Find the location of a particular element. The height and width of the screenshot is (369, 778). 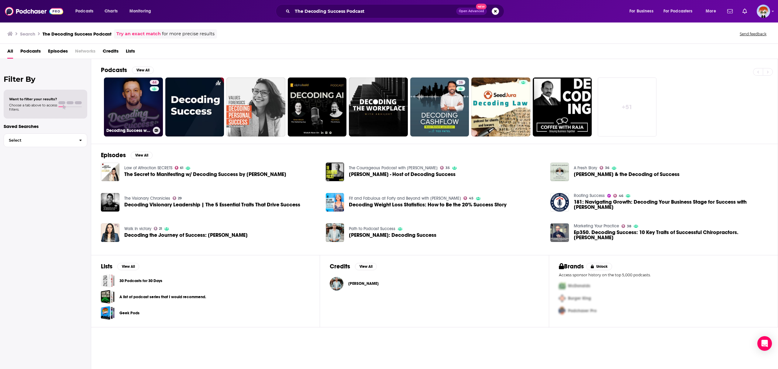

span: 35 is located at coordinates (448, 168).